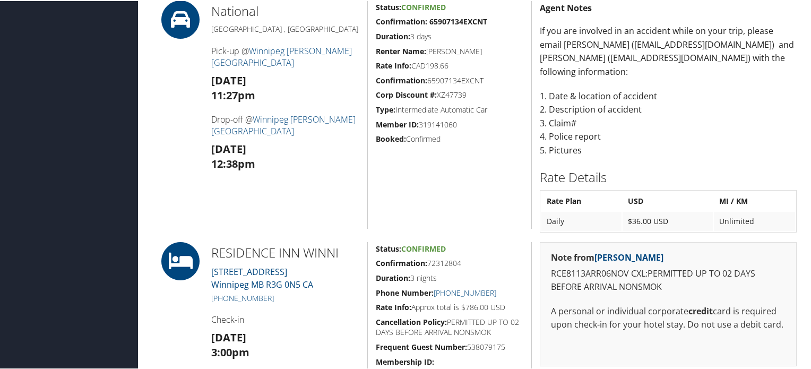 The width and height of the screenshot is (811, 369). What do you see at coordinates (411, 320) in the screenshot?
I see `strong: Cancellation Policy:` at bounding box center [411, 320].